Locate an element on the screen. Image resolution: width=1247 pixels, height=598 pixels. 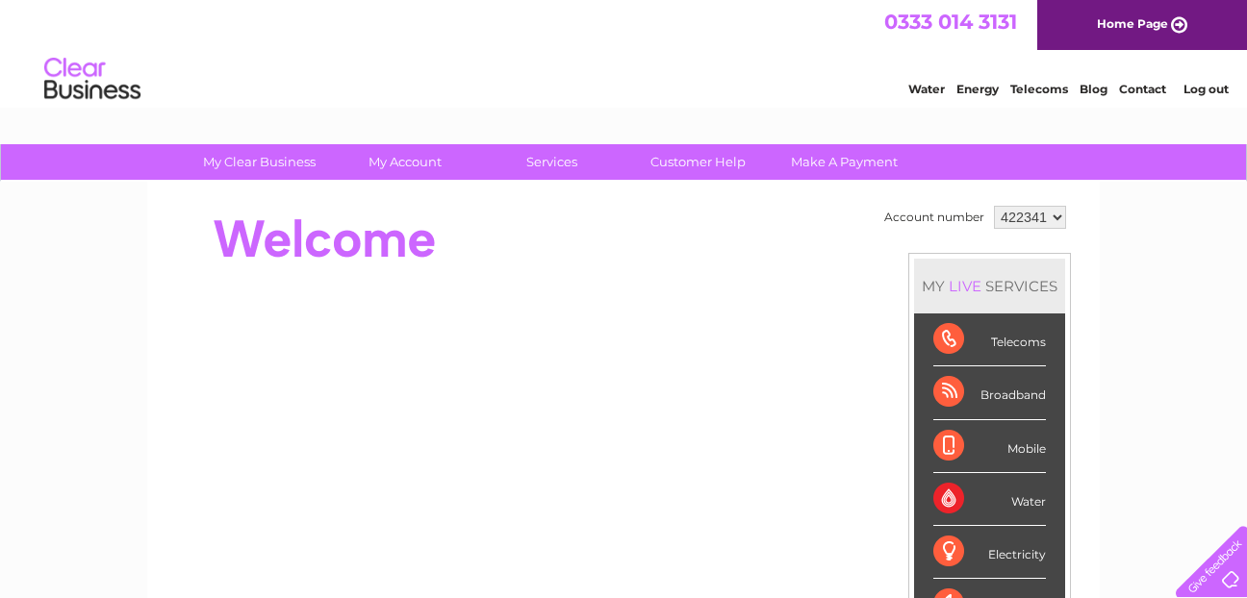
a: Energy is located at coordinates (978, 89).